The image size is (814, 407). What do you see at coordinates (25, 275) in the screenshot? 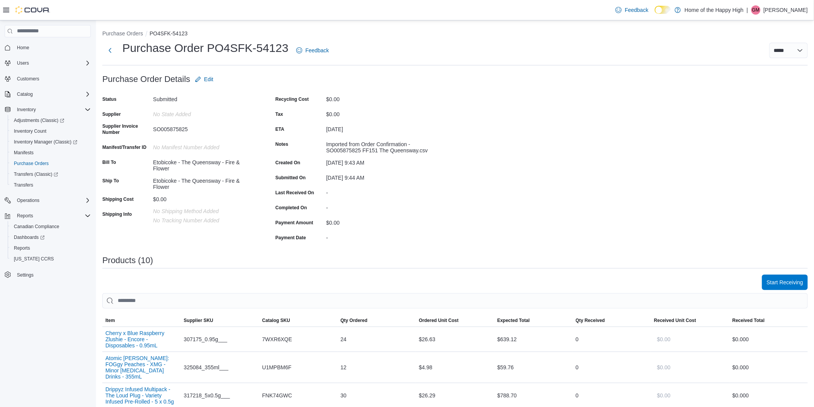
I see `a: Settings` at bounding box center [25, 275].